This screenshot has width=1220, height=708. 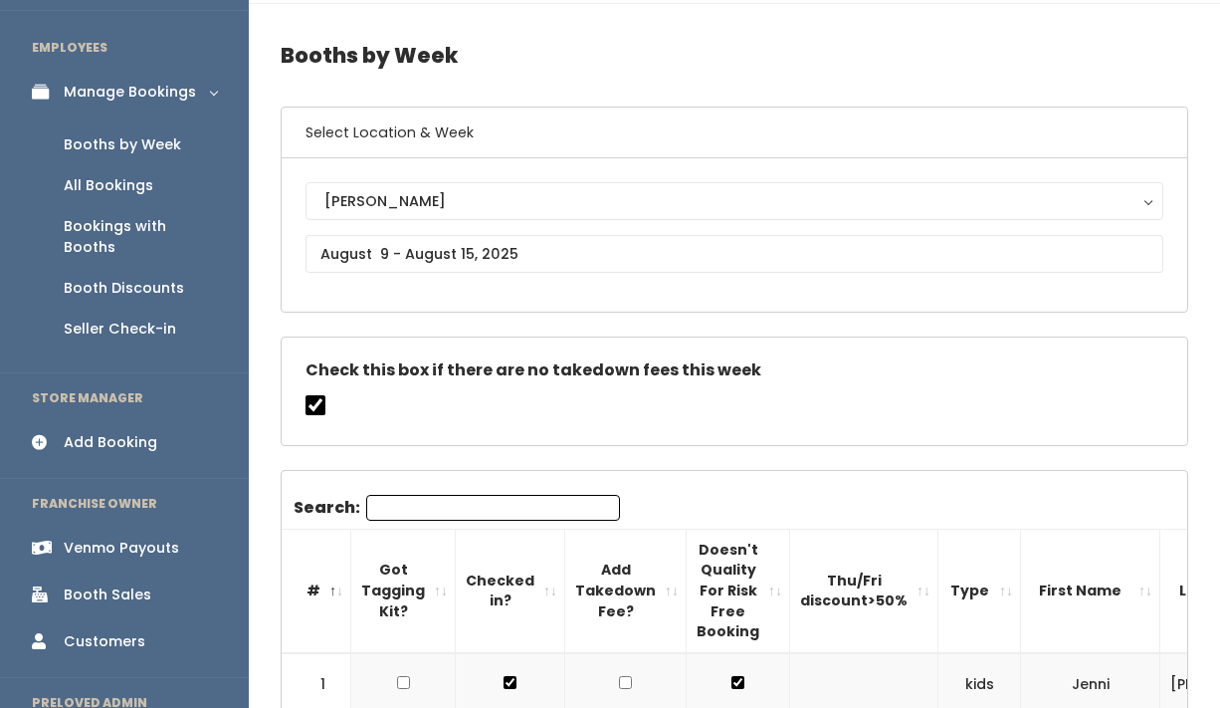 What do you see at coordinates (123, 288) in the screenshot?
I see `div: Booth Discounts` at bounding box center [123, 288].